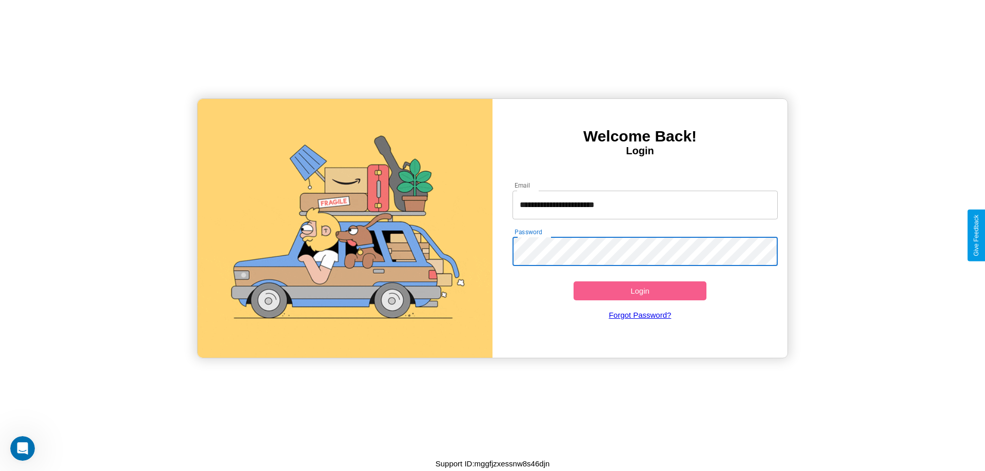  Describe the element at coordinates (640, 151) in the screenshot. I see `h4: Login` at that location.